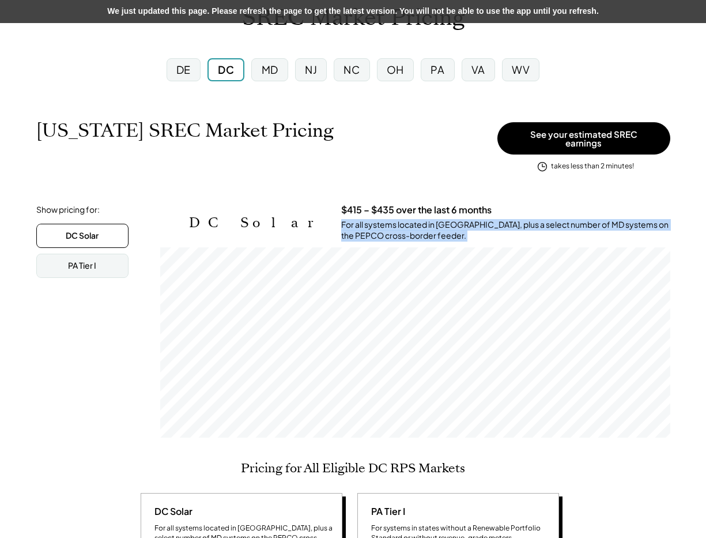 The width and height of the screenshot is (706, 538). Describe the element at coordinates (520, 69) in the screenshot. I see `div: WV` at that location.